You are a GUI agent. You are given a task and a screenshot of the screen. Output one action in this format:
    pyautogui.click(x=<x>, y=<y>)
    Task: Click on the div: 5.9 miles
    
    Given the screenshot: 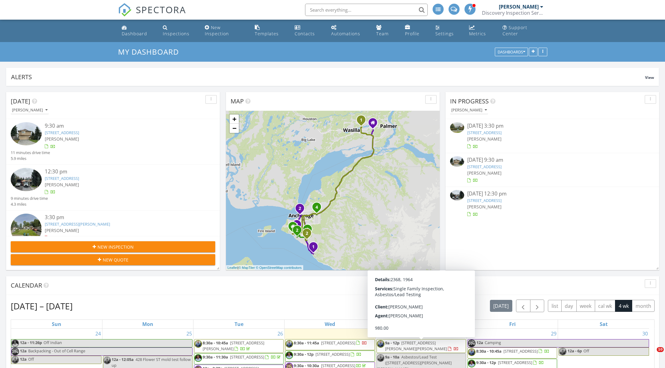 What is the action you would take?
    pyautogui.click(x=30, y=158)
    